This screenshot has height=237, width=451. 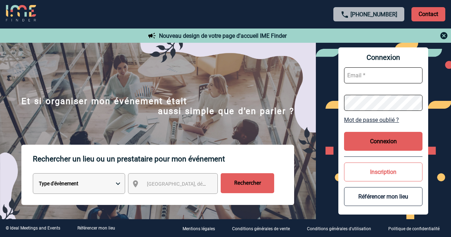 What do you see at coordinates (383, 141) in the screenshot?
I see `button: Connexion` at bounding box center [383, 141].